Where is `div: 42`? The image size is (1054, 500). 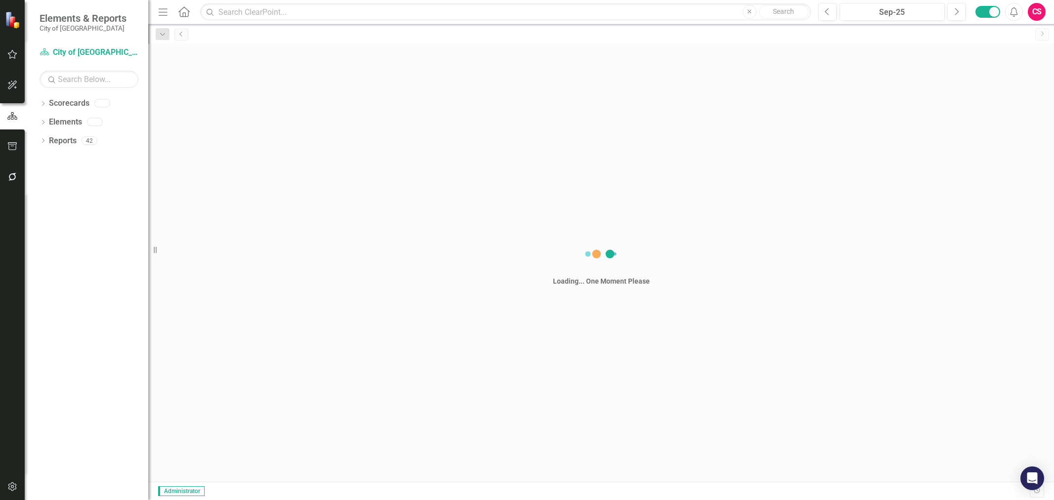
div: 42 is located at coordinates (89, 140).